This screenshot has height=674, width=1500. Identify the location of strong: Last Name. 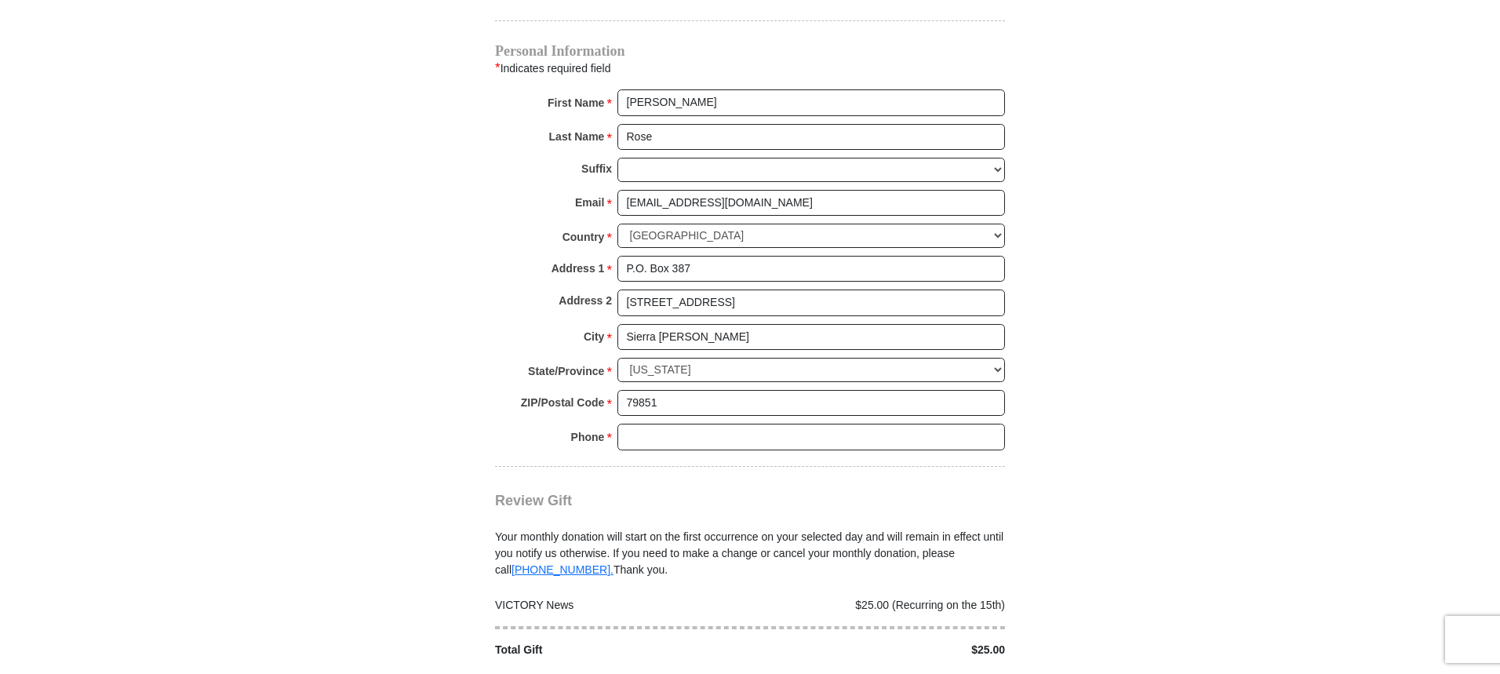
(577, 137).